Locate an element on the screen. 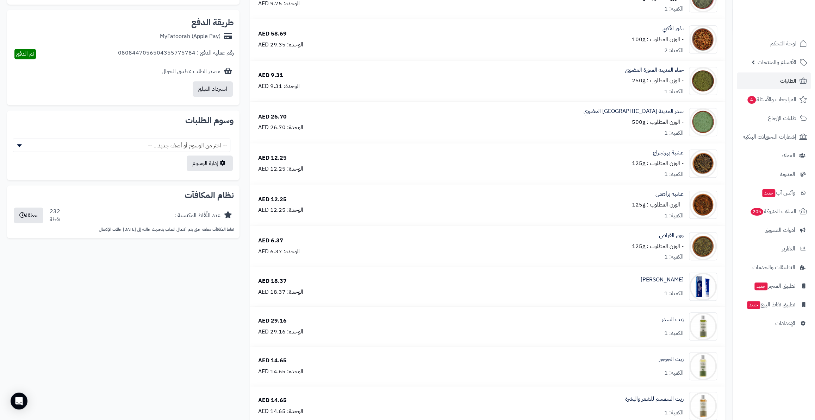  a: إشعارات التحويلات البنكية is located at coordinates (773, 137).